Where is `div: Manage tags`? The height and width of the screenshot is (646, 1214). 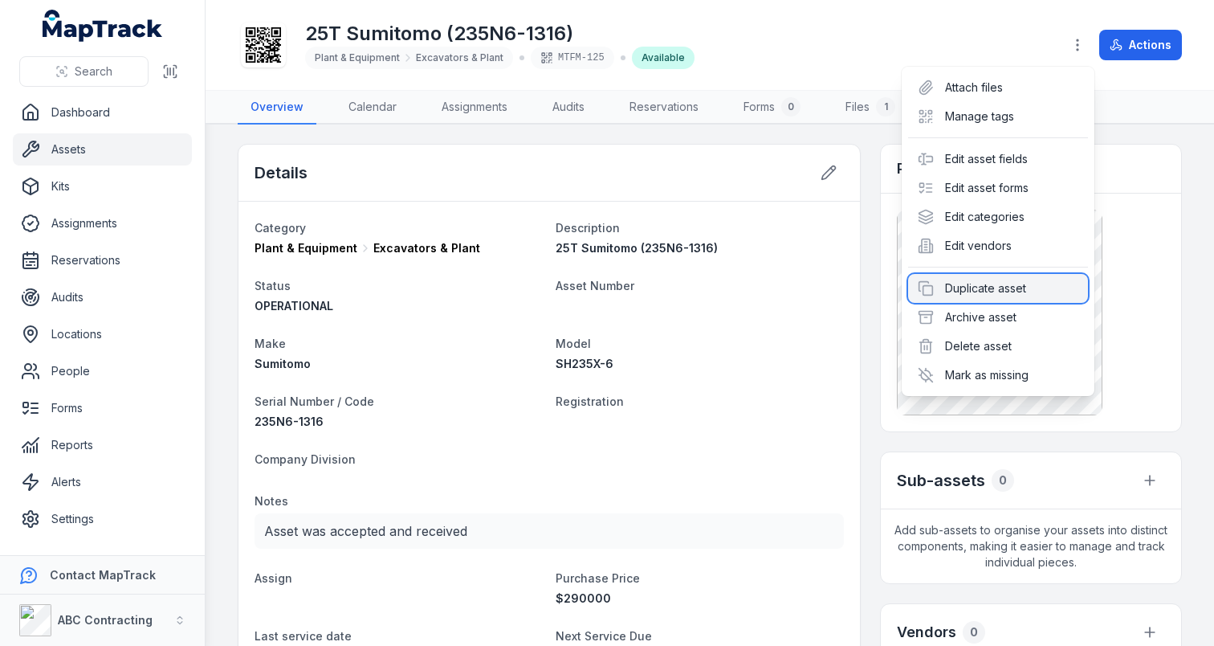 div: Manage tags is located at coordinates (998, 116).